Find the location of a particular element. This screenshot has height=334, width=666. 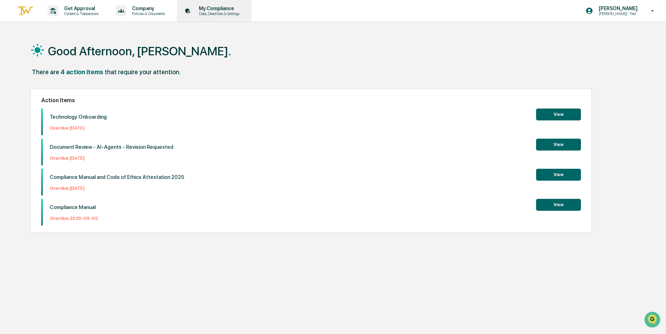

span: Preclearance is located at coordinates (29, 92).